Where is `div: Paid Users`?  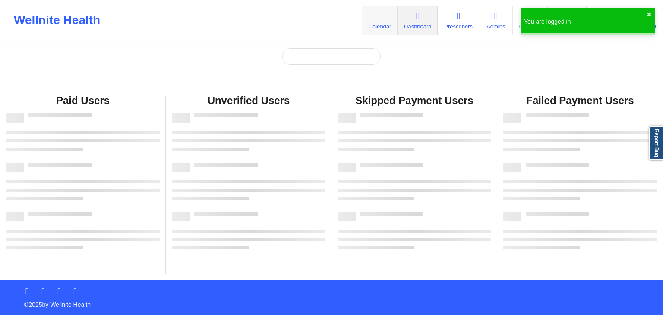 div: Paid Users is located at coordinates (83, 101).